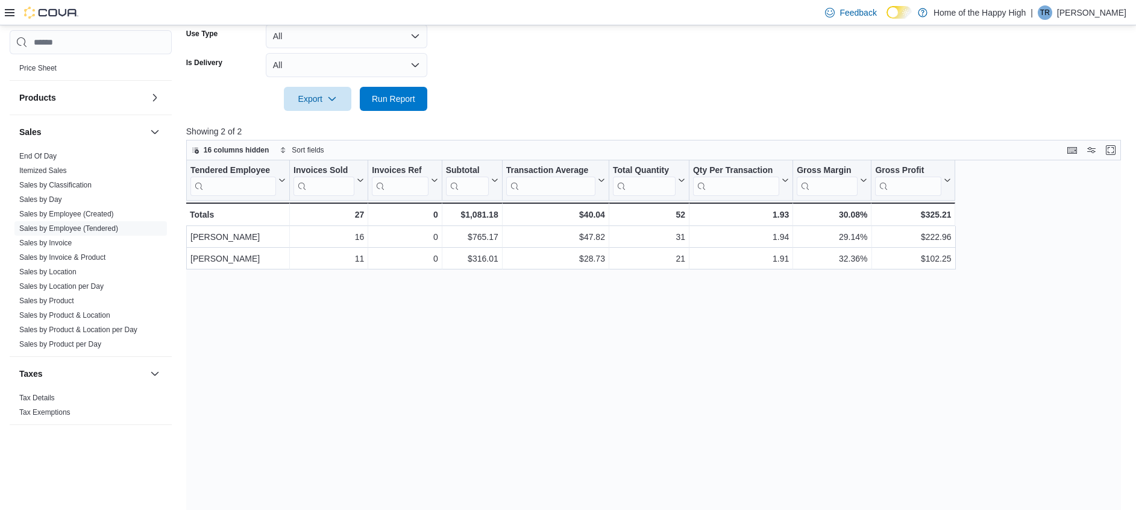 The image size is (1136, 510). What do you see at coordinates (832, 215) in the screenshot?
I see `div: 30.08%` at bounding box center [832, 215].